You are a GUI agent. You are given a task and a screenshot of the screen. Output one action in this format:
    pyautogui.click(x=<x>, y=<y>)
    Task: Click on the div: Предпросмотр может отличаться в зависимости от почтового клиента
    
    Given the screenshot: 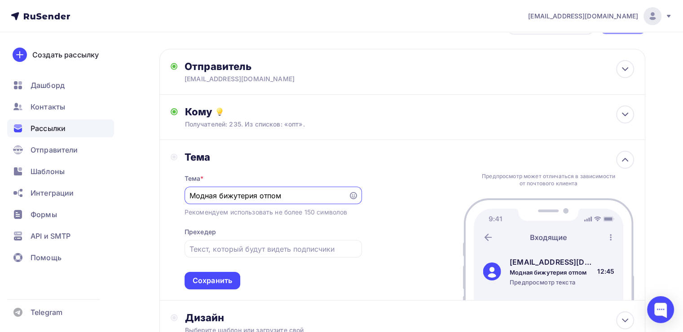 What is the action you would take?
    pyautogui.click(x=548, y=180)
    